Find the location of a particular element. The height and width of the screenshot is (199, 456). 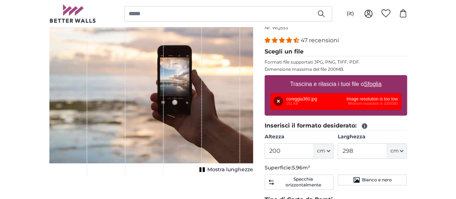

legend: Inserisci il formato desiderato: is located at coordinates (335, 125).